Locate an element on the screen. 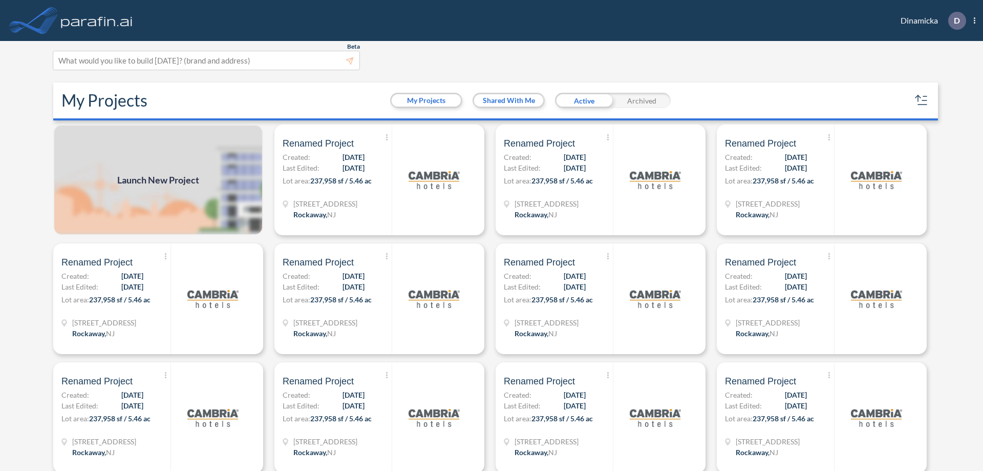 The height and width of the screenshot is (471, 983). span: Beta is located at coordinates (353, 47).